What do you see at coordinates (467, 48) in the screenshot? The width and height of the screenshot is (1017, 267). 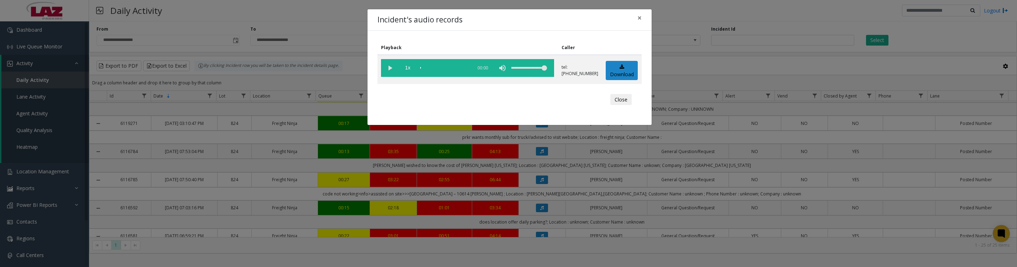 I see `th: Playback` at bounding box center [467, 48].